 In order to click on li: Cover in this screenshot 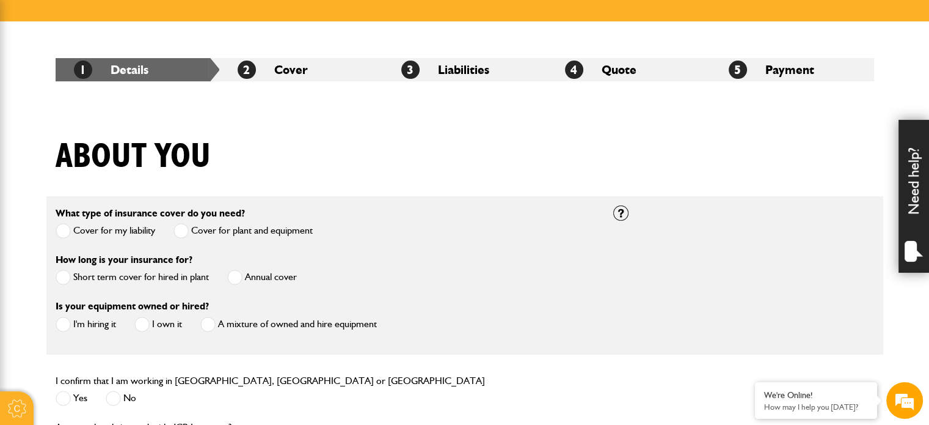, I will do `click(301, 70)`.